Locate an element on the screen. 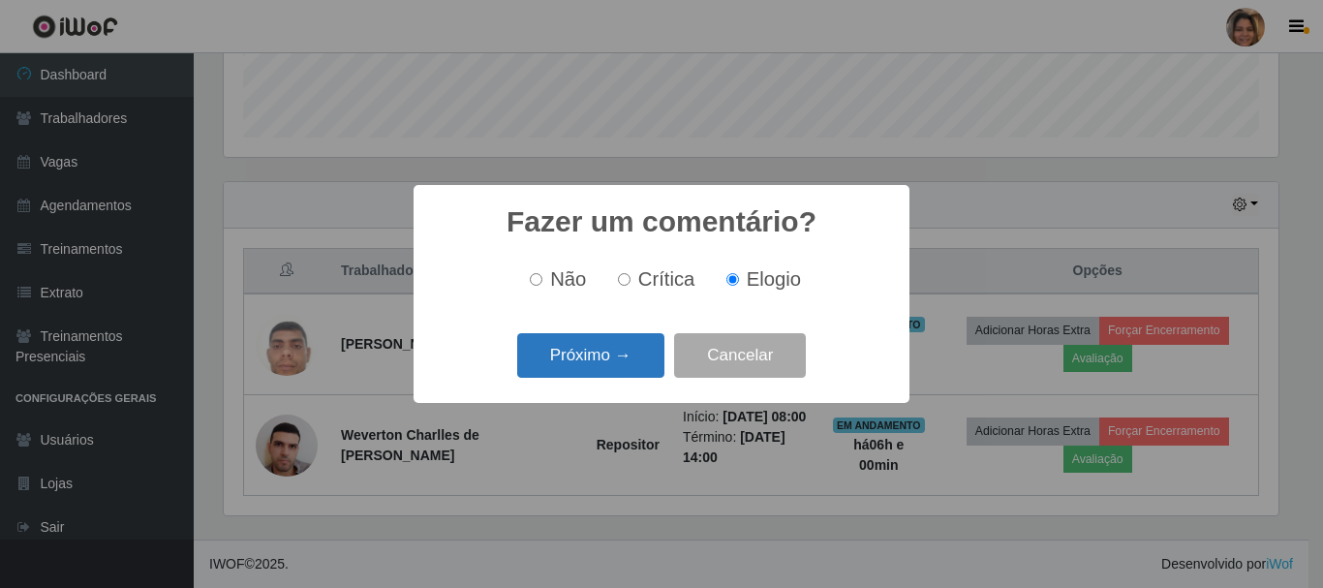 The height and width of the screenshot is (588, 1323). span: Elogio is located at coordinates (774, 279).